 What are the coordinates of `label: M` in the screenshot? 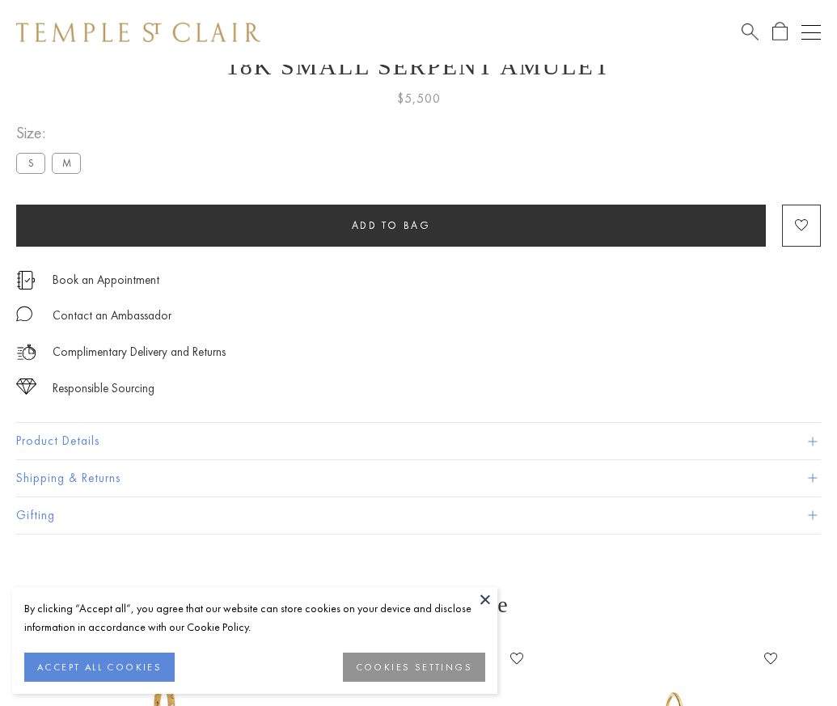 It's located at (66, 163).